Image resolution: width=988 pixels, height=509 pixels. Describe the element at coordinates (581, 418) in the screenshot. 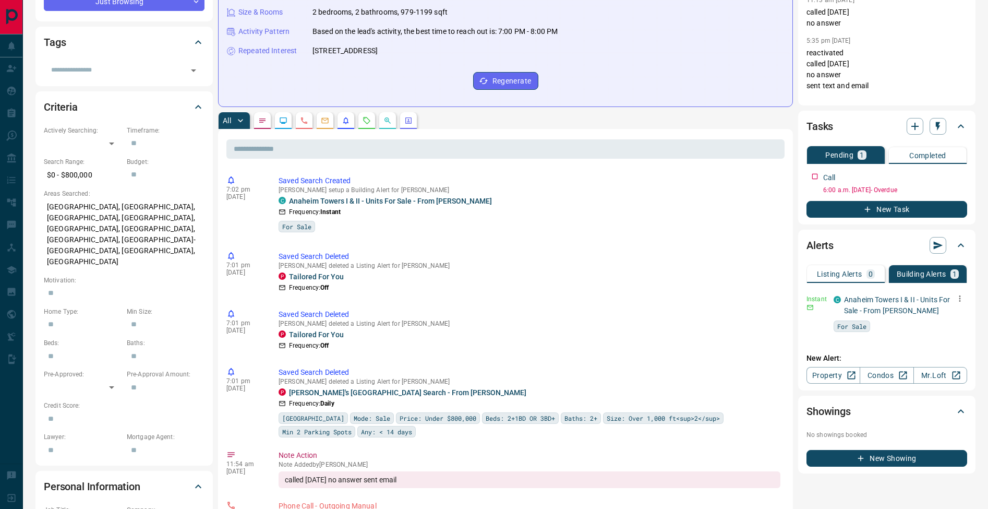

I see `span: Baths: 2+` at that location.